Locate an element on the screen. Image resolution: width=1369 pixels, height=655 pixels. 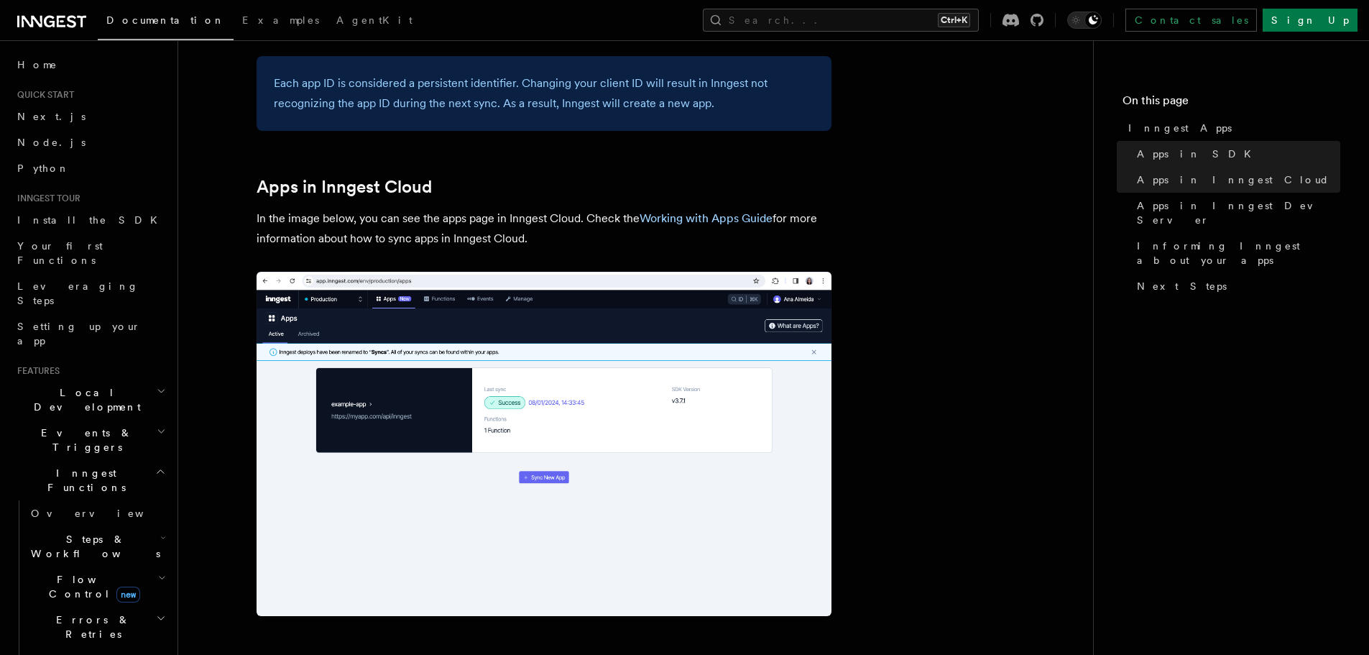
a: Apps in SDK is located at coordinates (1236, 154).